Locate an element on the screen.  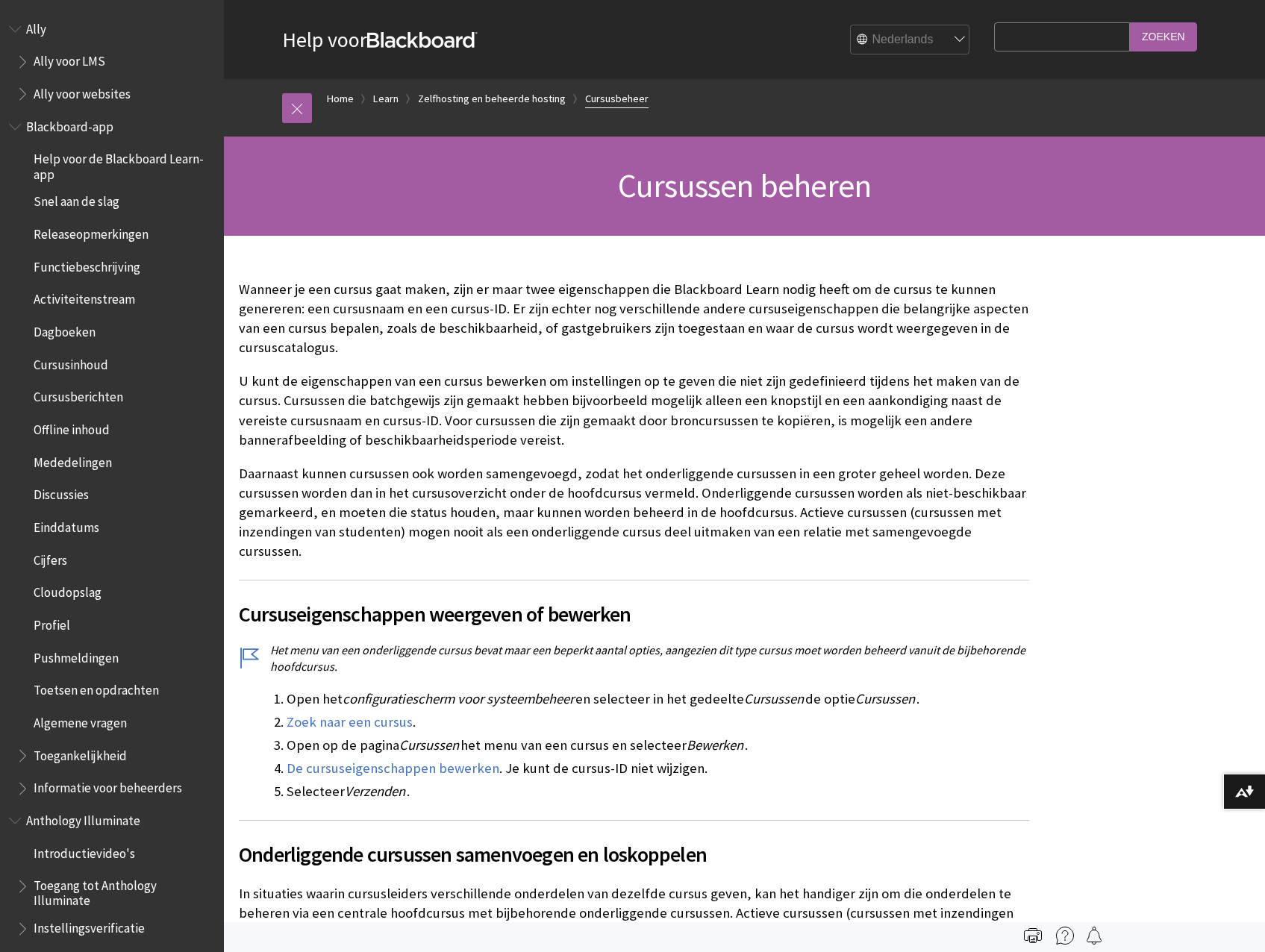
span: Releaseopmerkingen is located at coordinates (91, 231).